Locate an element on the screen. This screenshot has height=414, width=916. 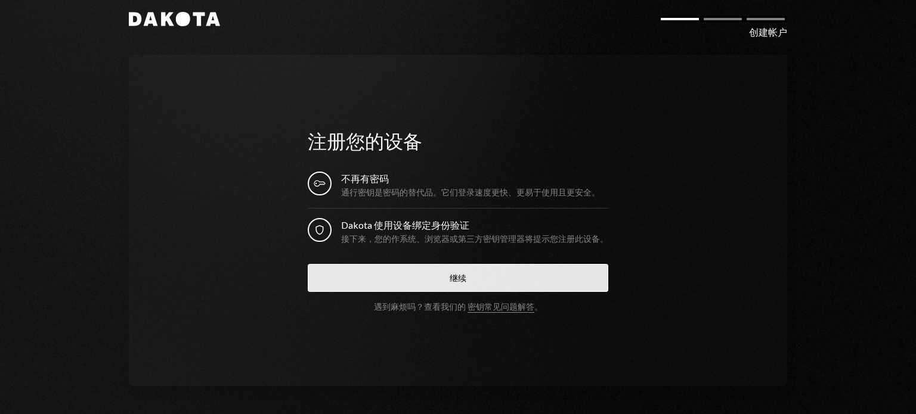
h1: 注册您的设备 is located at coordinates (458, 141).